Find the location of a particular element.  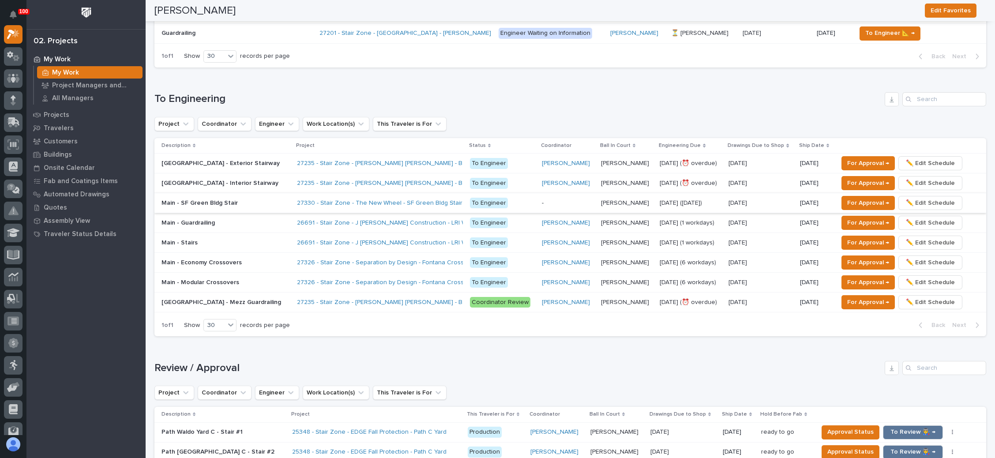

tr: Main - SF Green Bldg StairMain - SF Green Bldg Stair 27330 - Stair Zone - The New Wheel - SF Gree... is located at coordinates (570, 203).